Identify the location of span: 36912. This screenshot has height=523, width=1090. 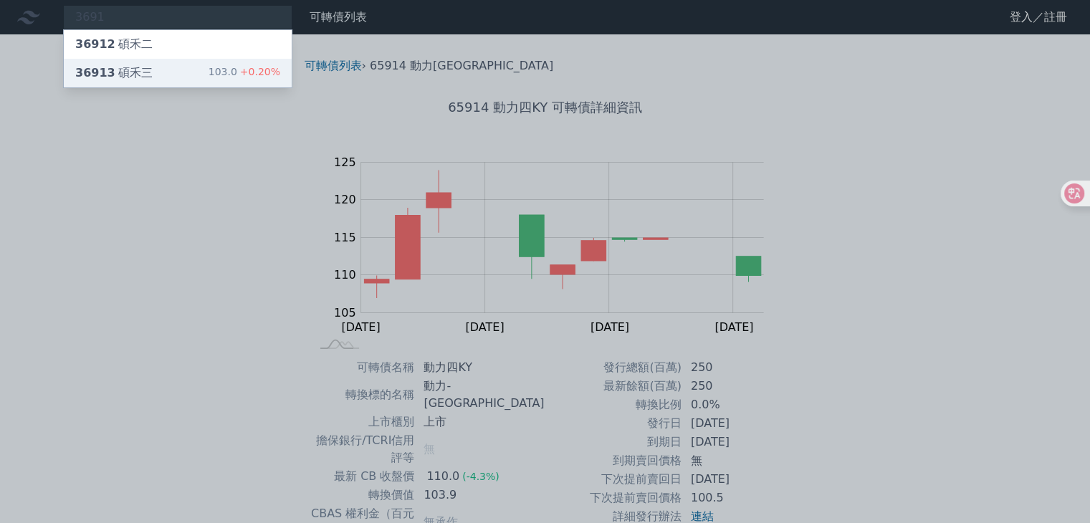
(95, 44).